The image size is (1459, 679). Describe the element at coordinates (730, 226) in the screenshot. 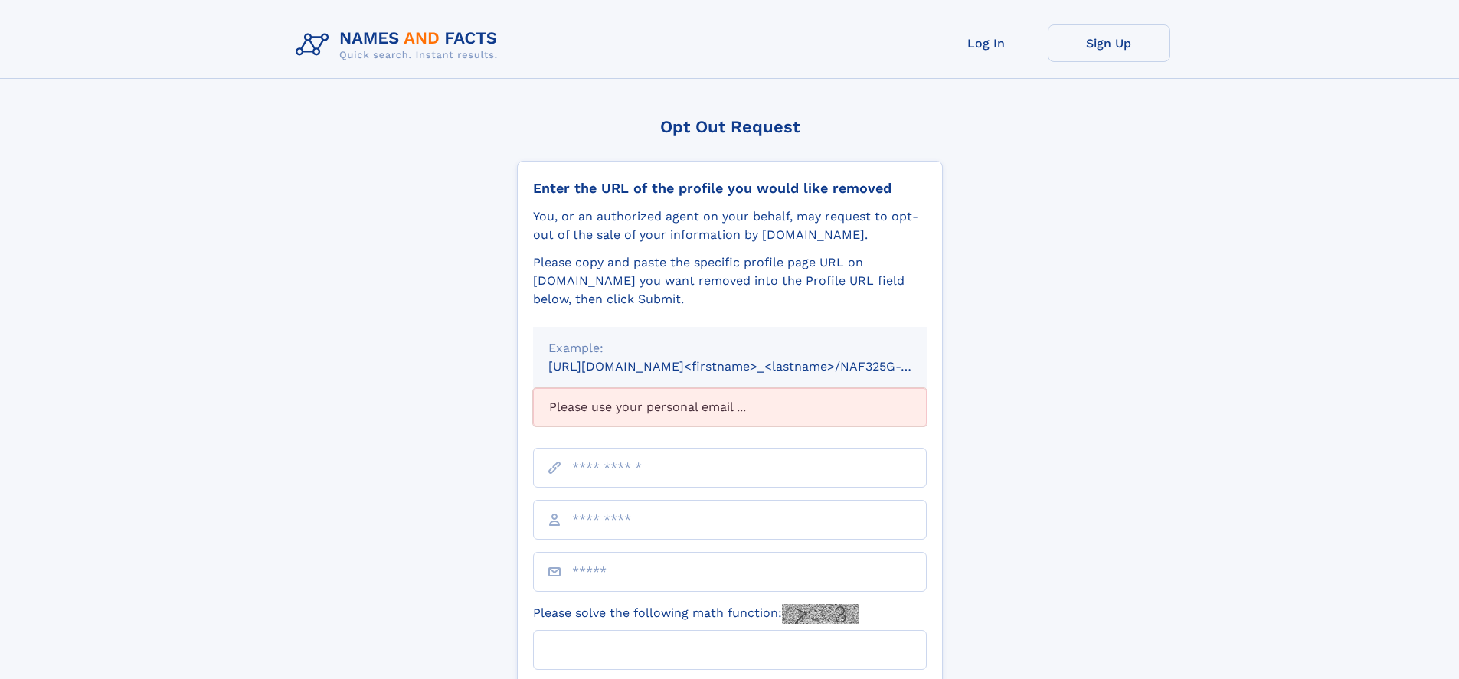

I see `div: You, or an authorized agent on your behalf, may request to opt-out of the sale of your informatio...` at that location.